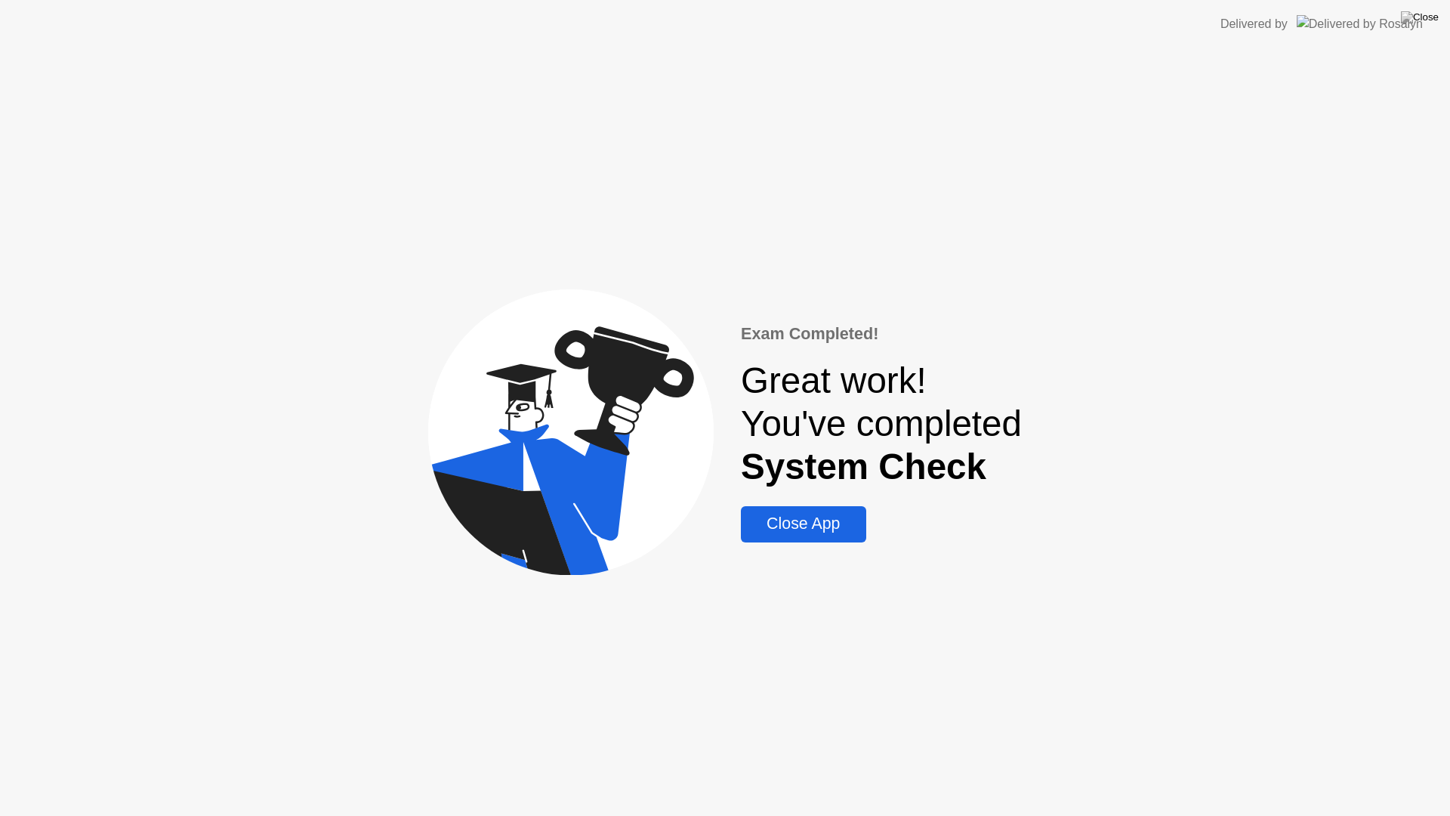 This screenshot has width=1450, height=816. What do you see at coordinates (803, 523) in the screenshot?
I see `div: Close App` at bounding box center [803, 523].